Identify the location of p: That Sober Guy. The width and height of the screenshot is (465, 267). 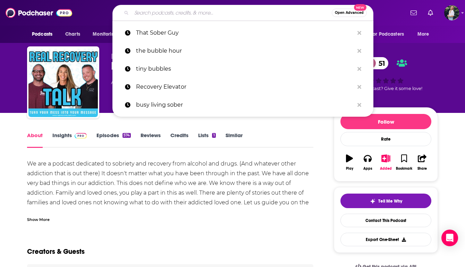
(245, 33).